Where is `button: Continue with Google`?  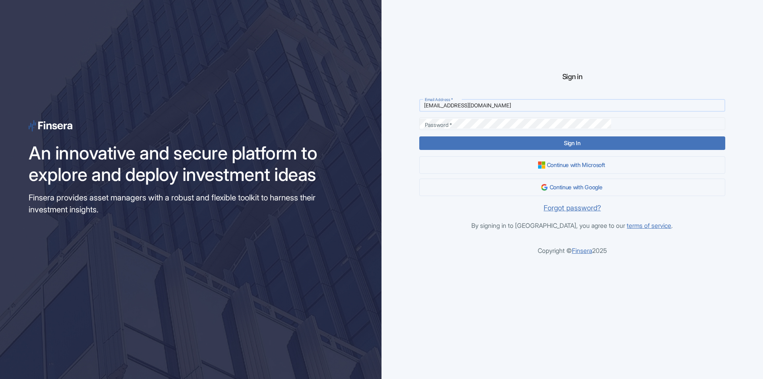 button: Continue with Google is located at coordinates (572, 187).